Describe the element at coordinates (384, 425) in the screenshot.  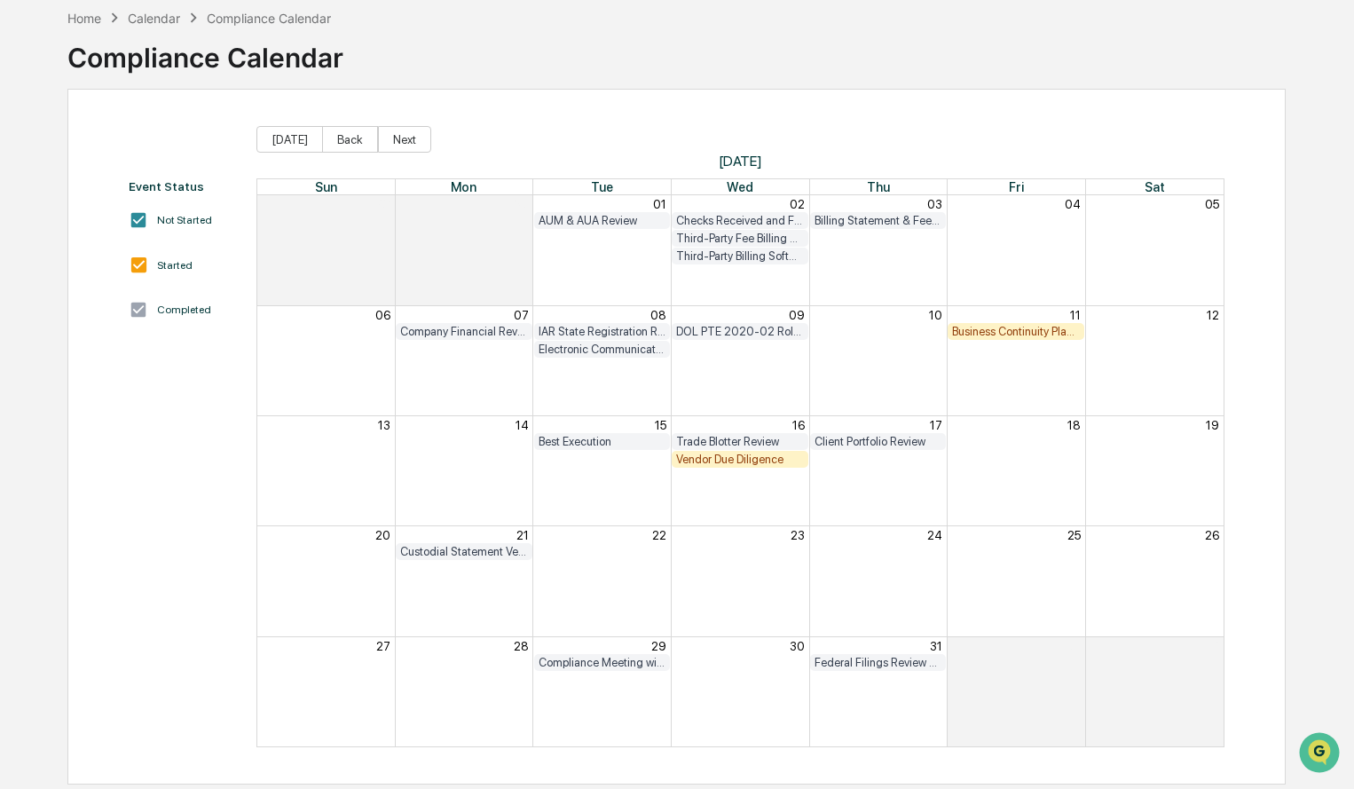
I see `button: 13` at that location.